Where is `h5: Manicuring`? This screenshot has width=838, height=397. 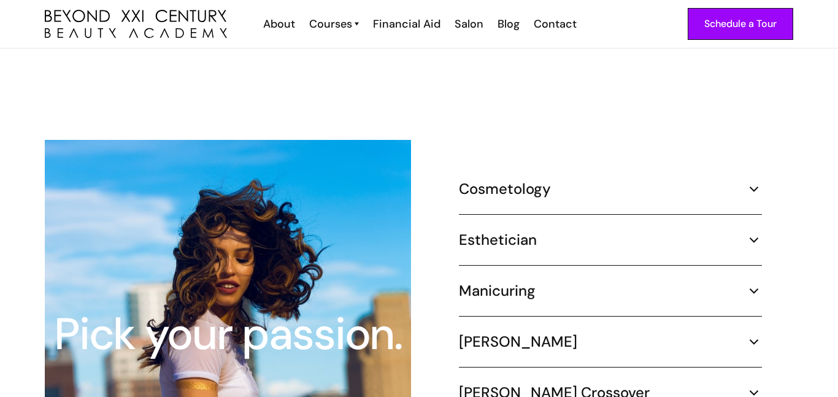 h5: Manicuring is located at coordinates (497, 291).